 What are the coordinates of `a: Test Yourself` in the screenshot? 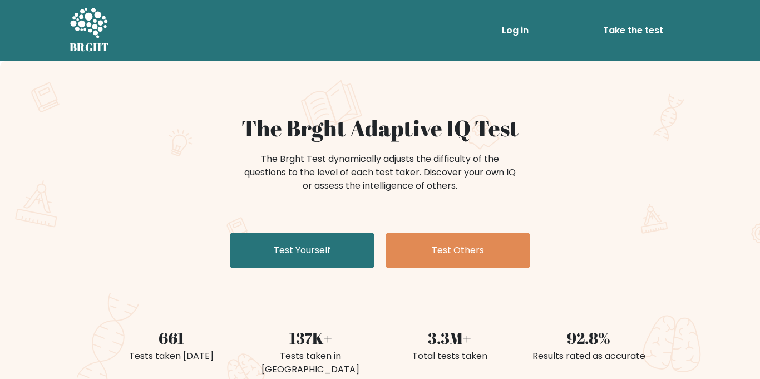 It's located at (302, 250).